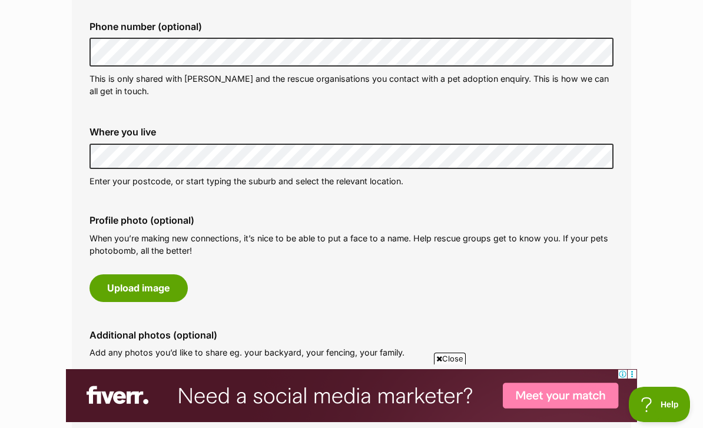 This screenshot has height=428, width=703. What do you see at coordinates (138, 288) in the screenshot?
I see `button: Upload image` at bounding box center [138, 288].